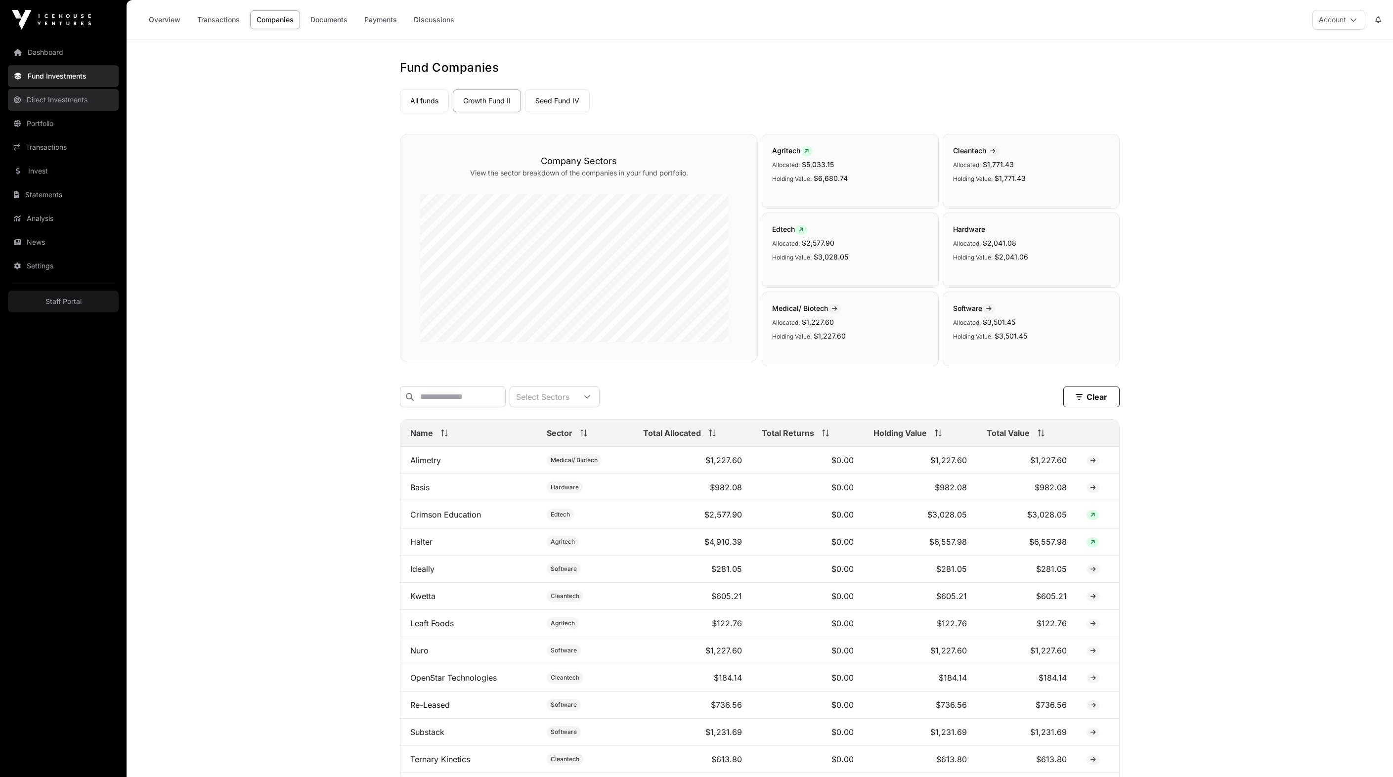  I want to click on span: $5,033.15, so click(817, 164).